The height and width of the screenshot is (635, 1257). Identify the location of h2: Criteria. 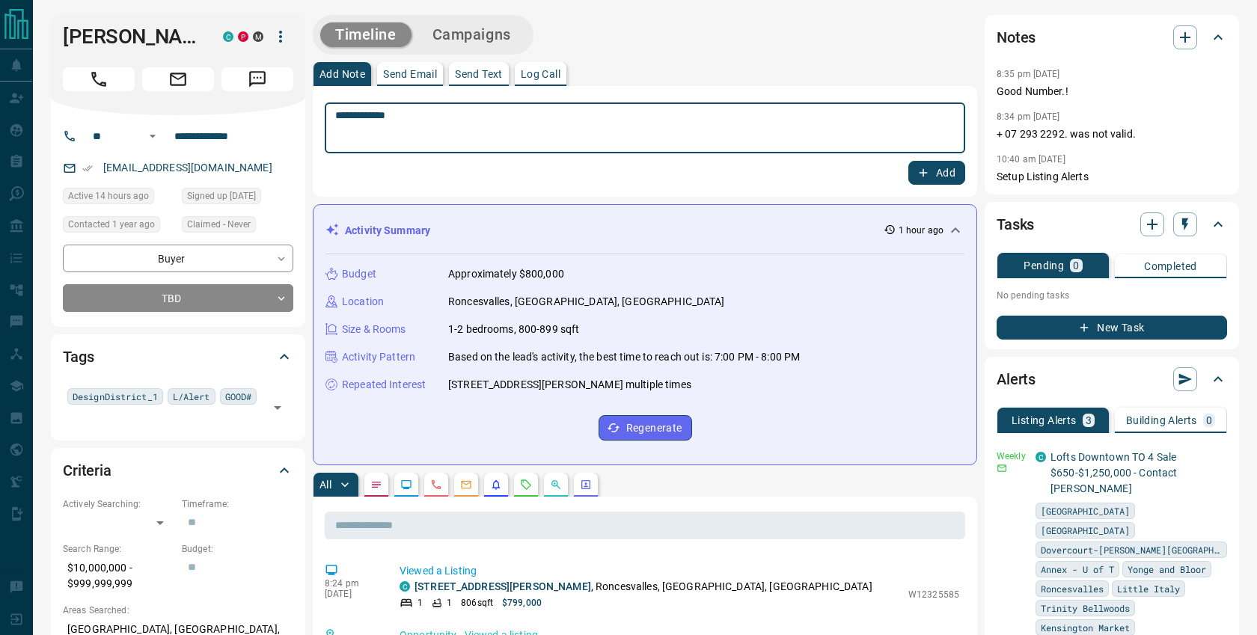
(87, 470).